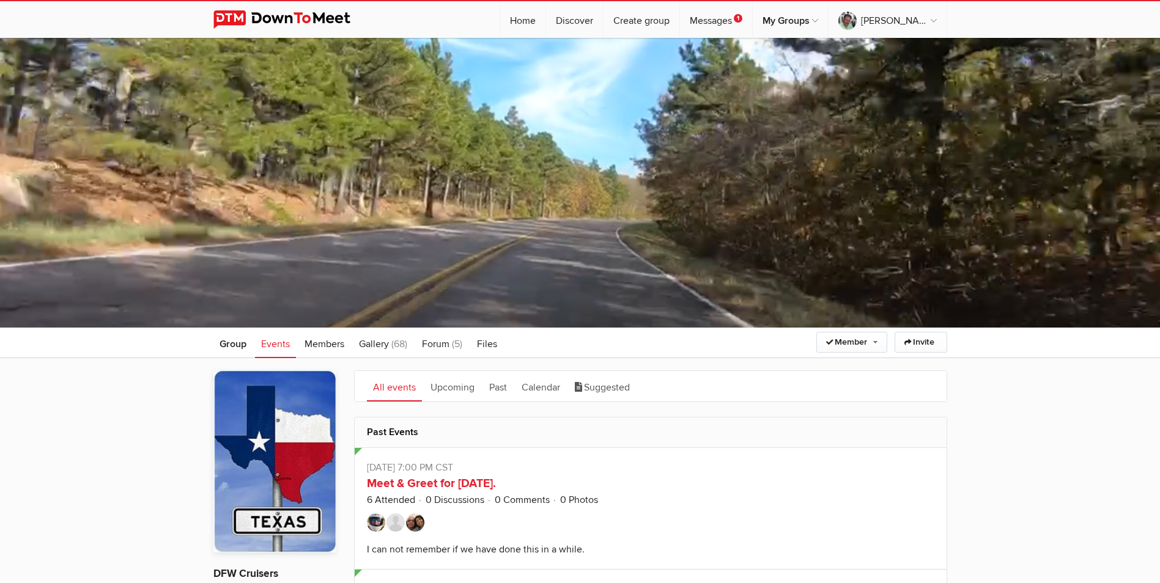 The width and height of the screenshot is (1160, 583). I want to click on a: DFW Cruisers, so click(246, 573).